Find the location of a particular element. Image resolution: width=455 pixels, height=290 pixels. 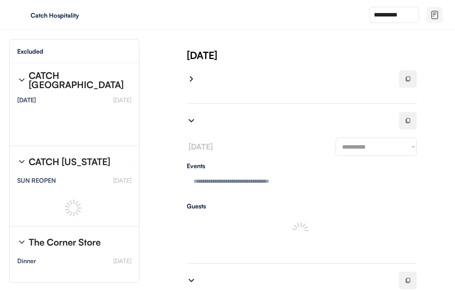

img: file-02.svg is located at coordinates (435, 15).